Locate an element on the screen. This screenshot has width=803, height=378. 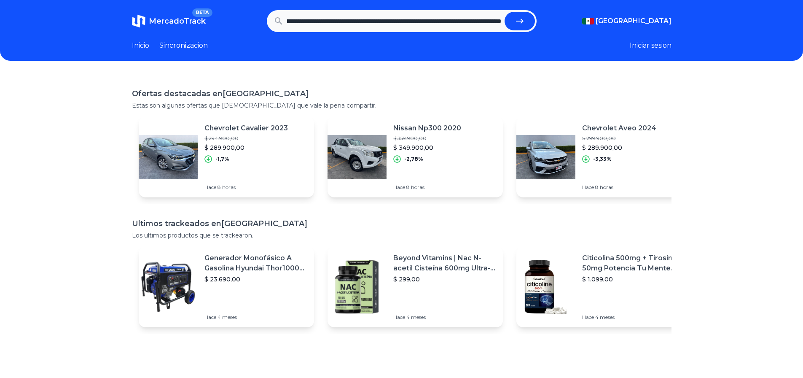
p: -1,7% is located at coordinates (222, 159).